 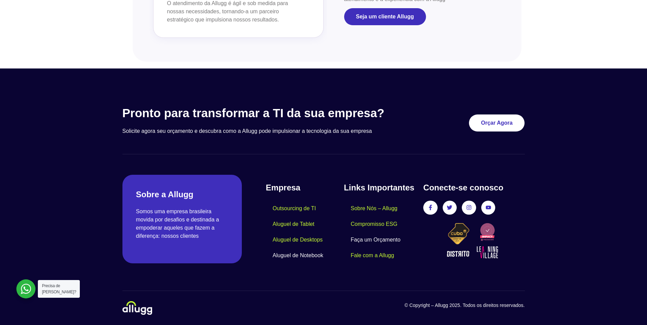 What do you see at coordinates (380, 188) in the screenshot?
I see `h4: Links Importantes` at bounding box center [380, 188].